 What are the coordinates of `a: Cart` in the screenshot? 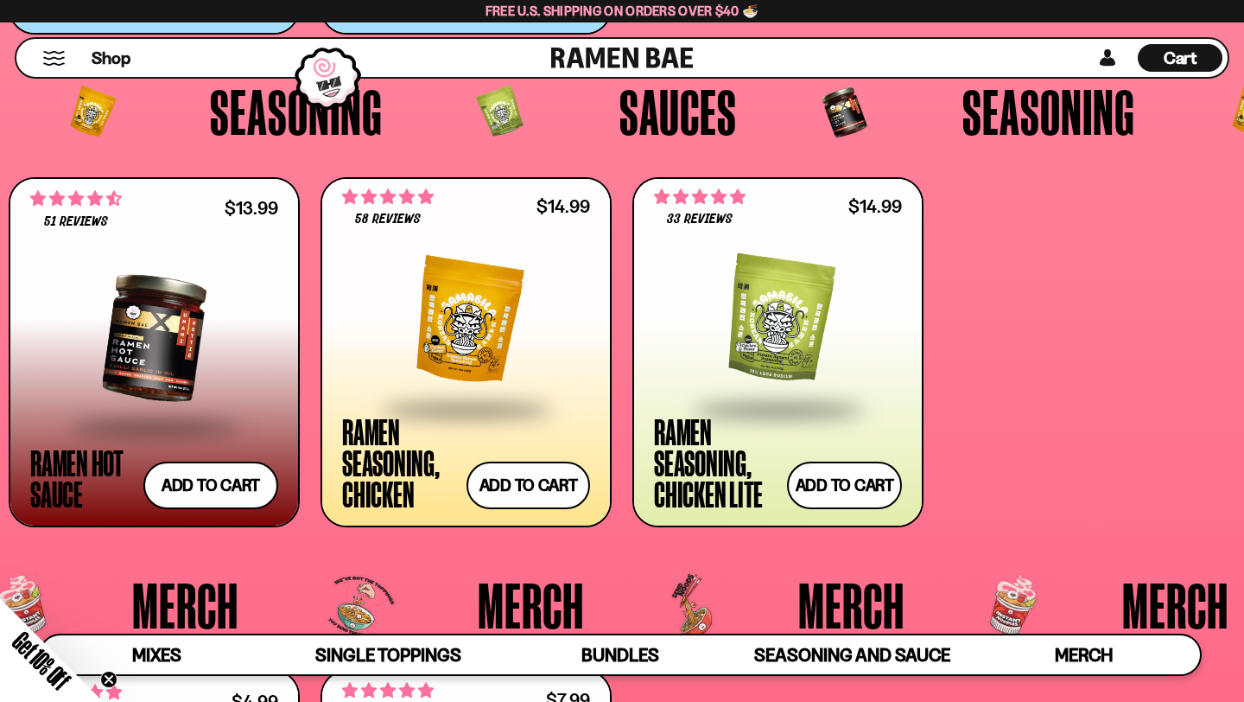 It's located at (1180, 58).